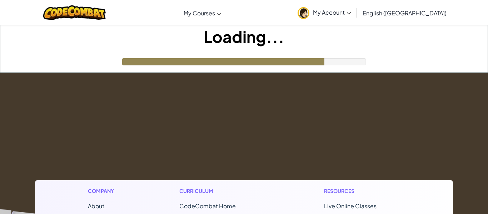 This screenshot has height=214, width=488. Describe the element at coordinates (244, 36) in the screenshot. I see `h1: Loading...` at that location.